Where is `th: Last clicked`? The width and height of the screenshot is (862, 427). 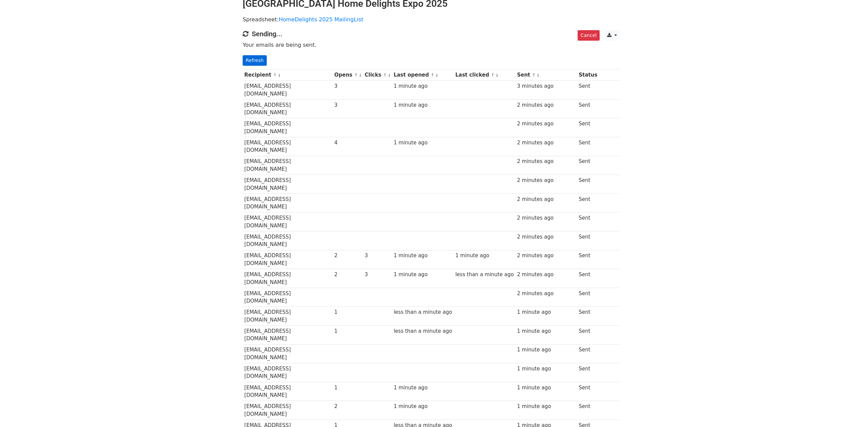
th: Last clicked is located at coordinates (484, 75).